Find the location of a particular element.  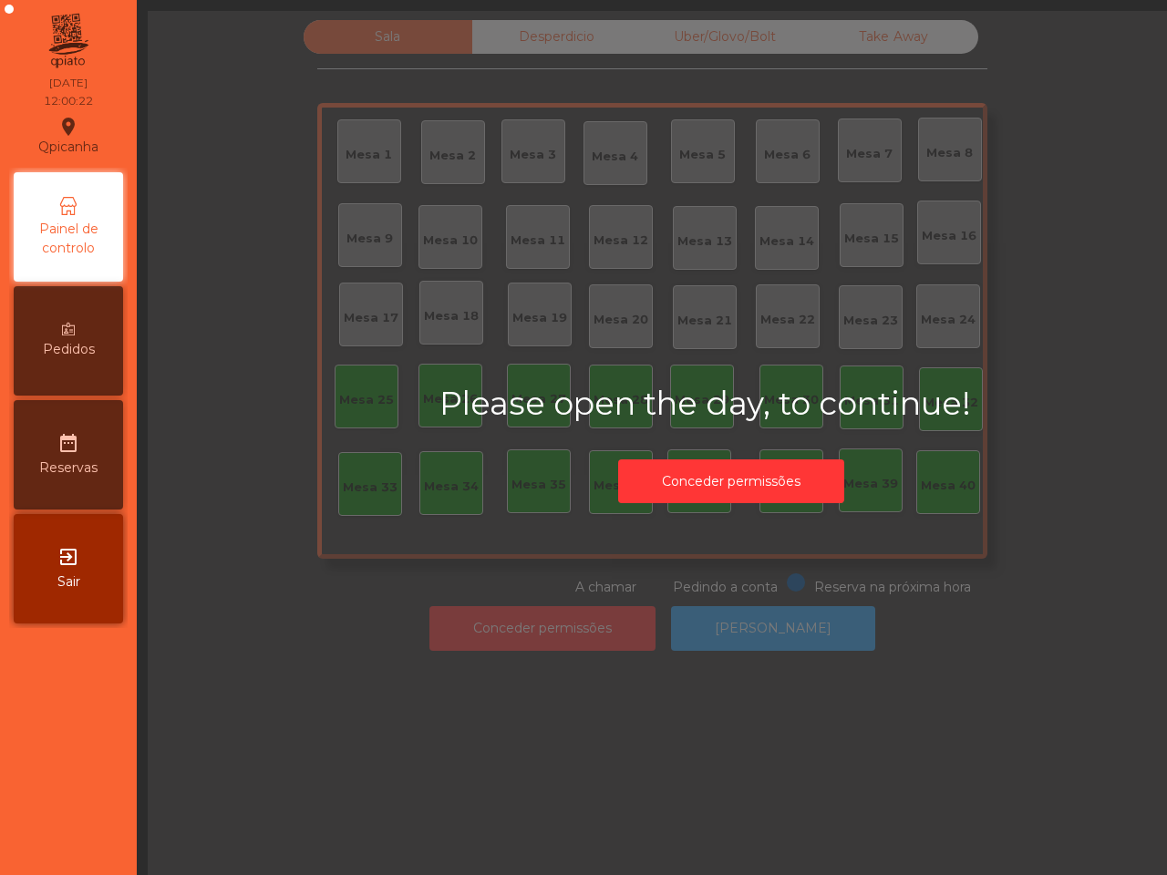

i: exit_to_app is located at coordinates (68, 557).